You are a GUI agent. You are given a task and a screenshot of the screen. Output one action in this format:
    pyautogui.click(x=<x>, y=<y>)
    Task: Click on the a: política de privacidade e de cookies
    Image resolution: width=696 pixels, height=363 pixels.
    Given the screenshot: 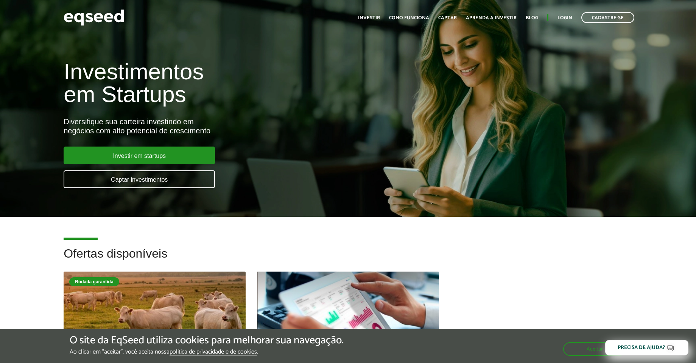 What is the action you would take?
    pyautogui.click(x=213, y=353)
    